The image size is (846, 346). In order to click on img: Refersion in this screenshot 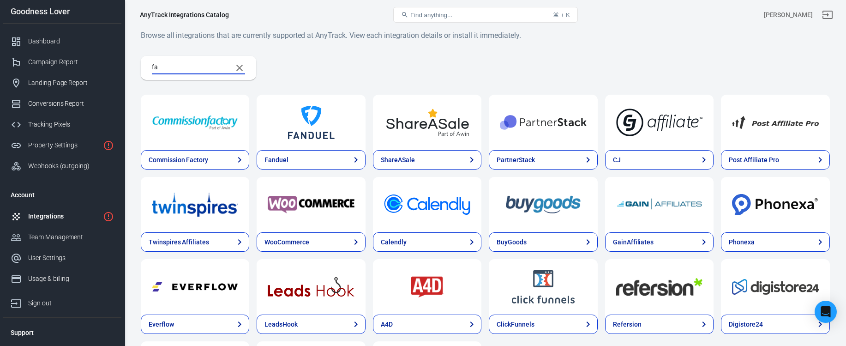, I will do `click(659, 287)`.